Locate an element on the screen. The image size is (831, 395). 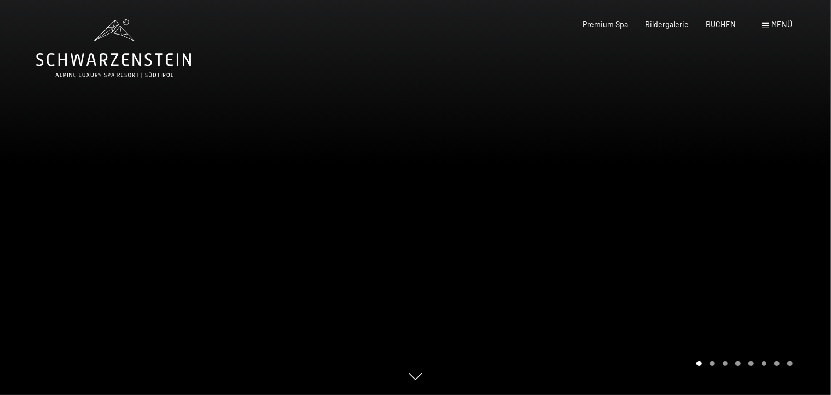
a: Bildergalerie is located at coordinates (667, 24).